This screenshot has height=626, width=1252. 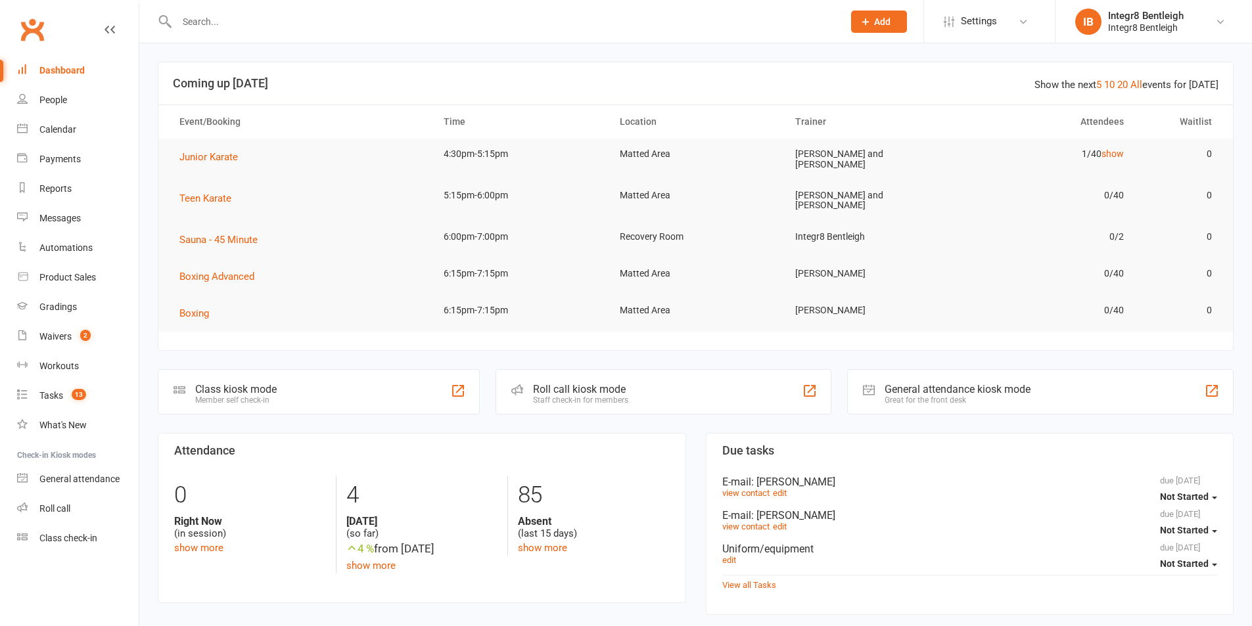 I want to click on span: Junior Karate, so click(x=208, y=157).